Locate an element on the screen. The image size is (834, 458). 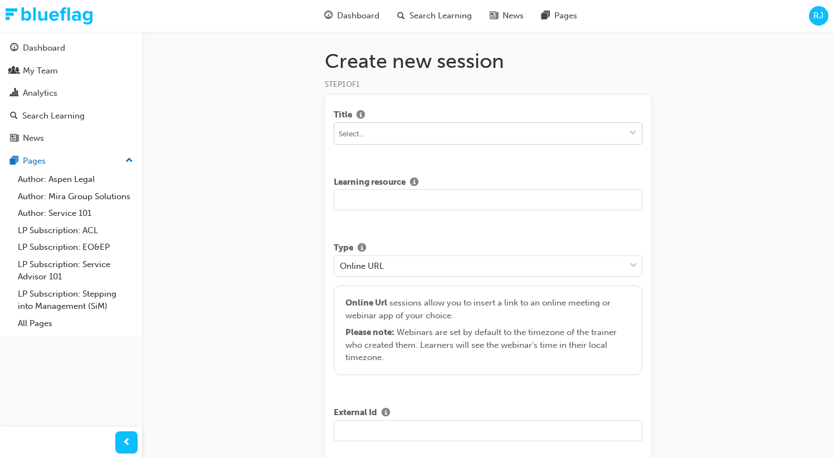
input: Select... is located at coordinates (488, 134).